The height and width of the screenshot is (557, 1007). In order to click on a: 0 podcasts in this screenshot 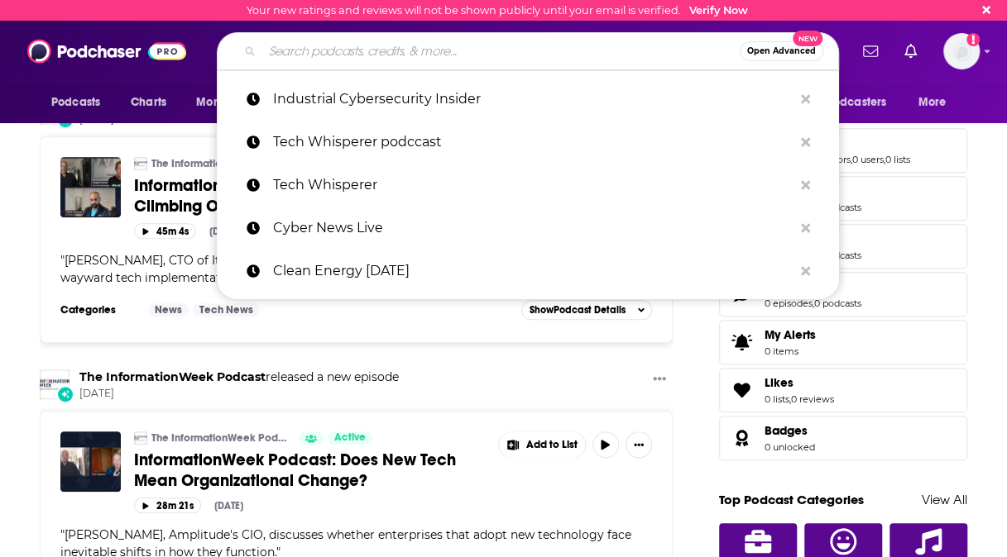, I will do `click(837, 304)`.